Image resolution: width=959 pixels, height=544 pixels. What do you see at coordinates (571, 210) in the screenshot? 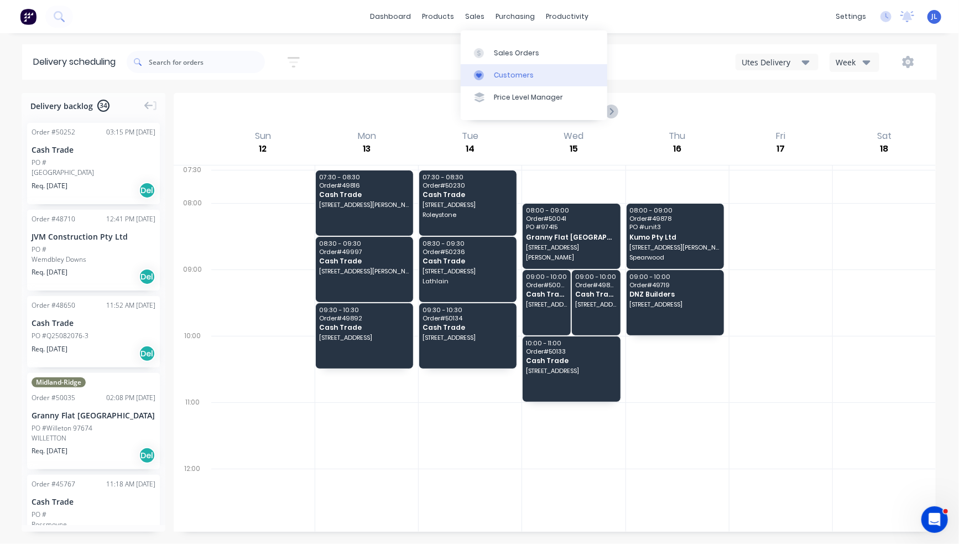
I see `span: 08:00 - 09:00` at bounding box center [571, 210].